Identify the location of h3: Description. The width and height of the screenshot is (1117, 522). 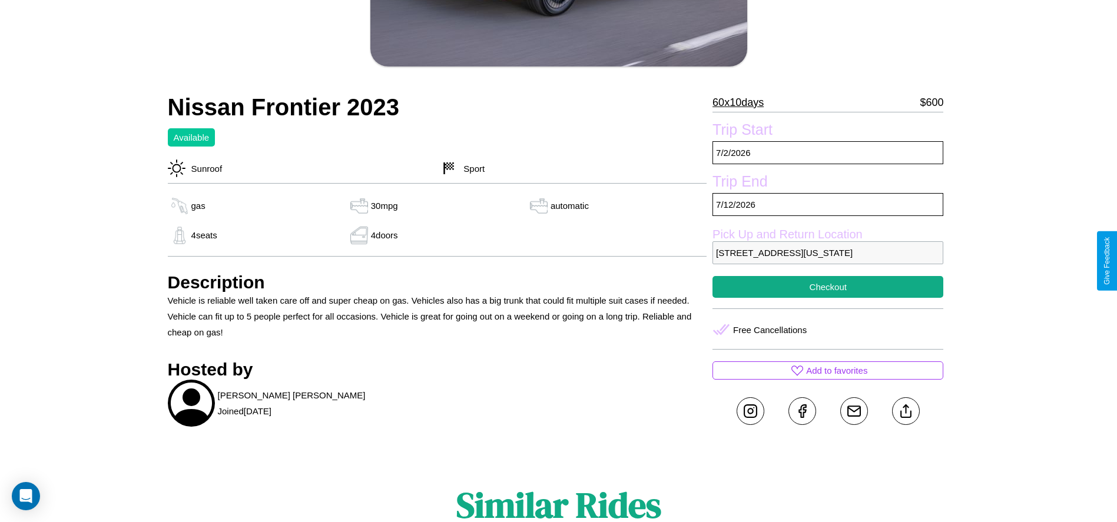
(437, 283).